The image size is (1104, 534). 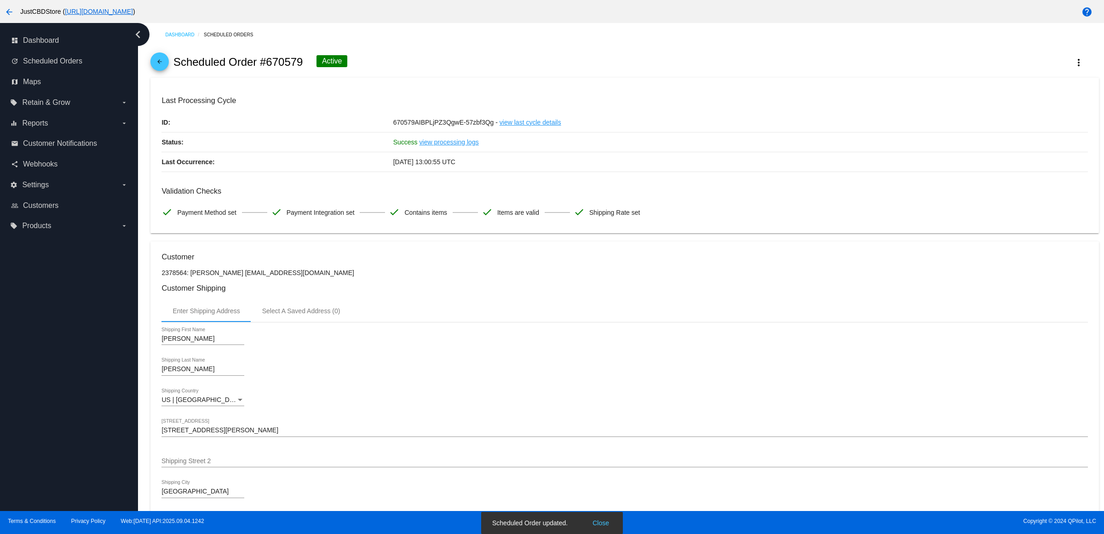 What do you see at coordinates (32, 521) in the screenshot?
I see `a: Terms & Conditions` at bounding box center [32, 521].